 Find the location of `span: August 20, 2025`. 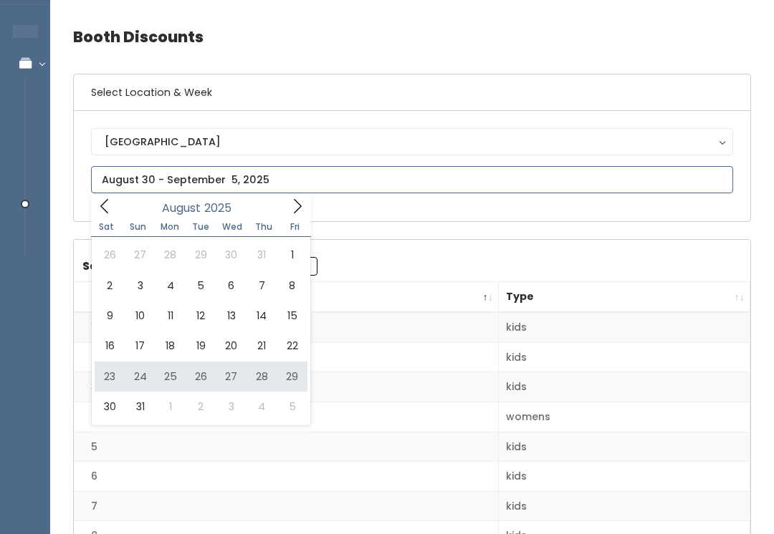

span: August 20, 2025 is located at coordinates (231, 346).